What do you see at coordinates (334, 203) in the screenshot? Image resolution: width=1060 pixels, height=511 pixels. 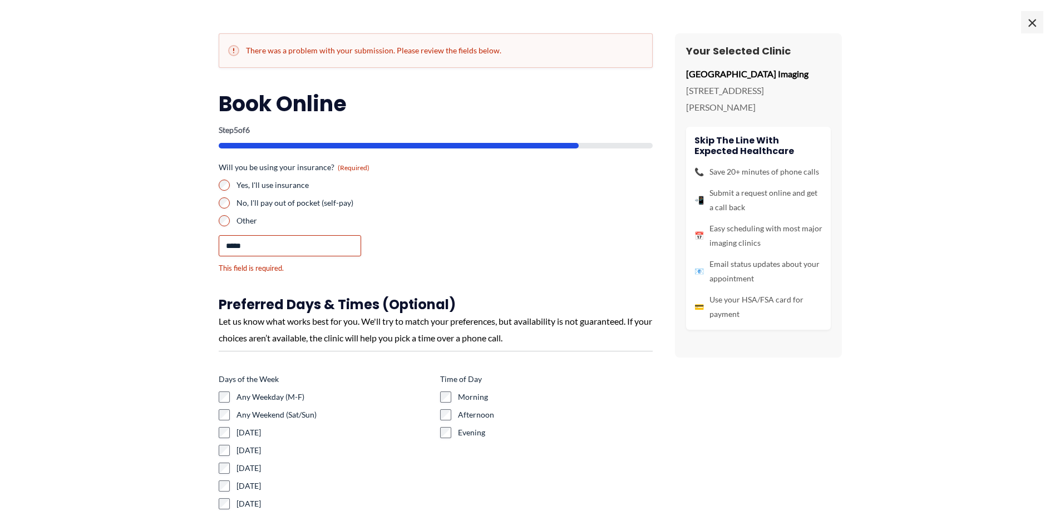 I see `label: No, I'll pay out of pocket (self-pay)` at bounding box center [334, 203].